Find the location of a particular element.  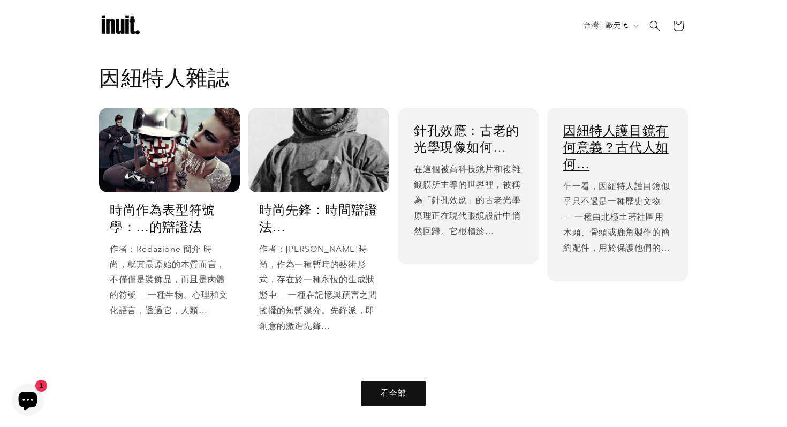

summary: 搜尋 is located at coordinates (655, 26).